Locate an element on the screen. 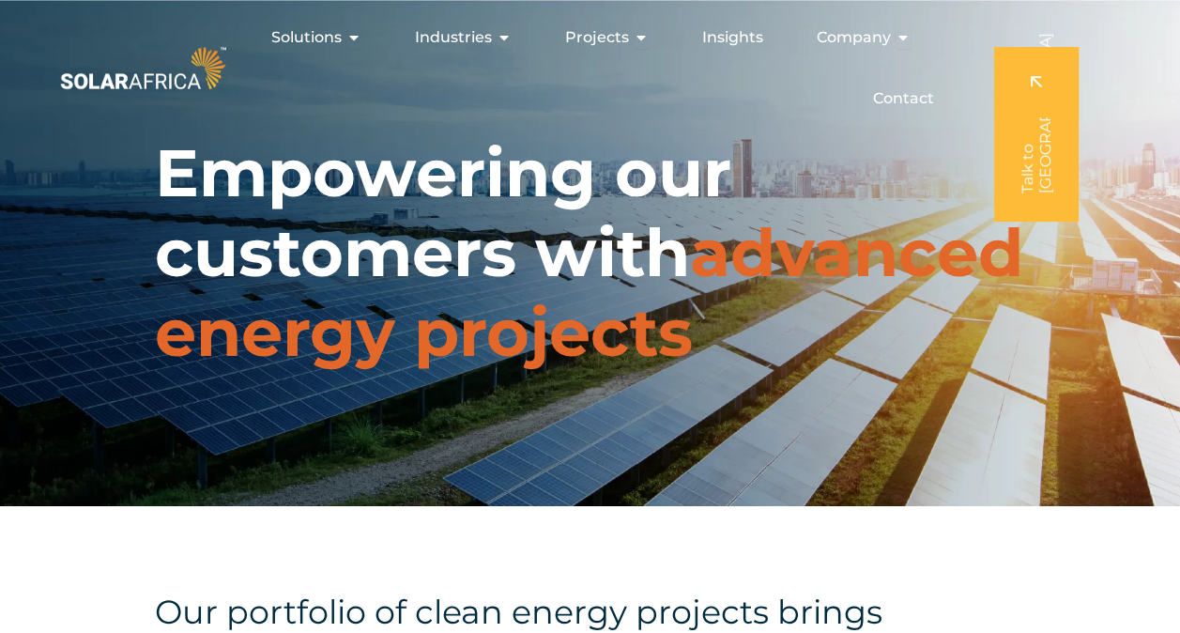 The image size is (1180, 633). a: Insights is located at coordinates (732, 38).